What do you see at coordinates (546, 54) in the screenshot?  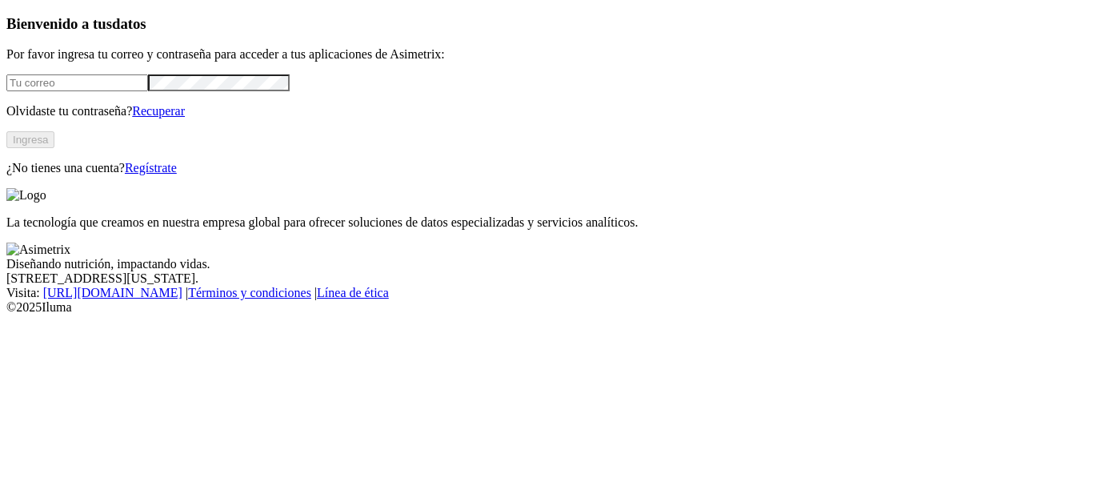 I see `p: Por favor ingresa tu correo y contraseña para acceder a tus aplicaciones de Asimetrix:` at bounding box center [546, 54].